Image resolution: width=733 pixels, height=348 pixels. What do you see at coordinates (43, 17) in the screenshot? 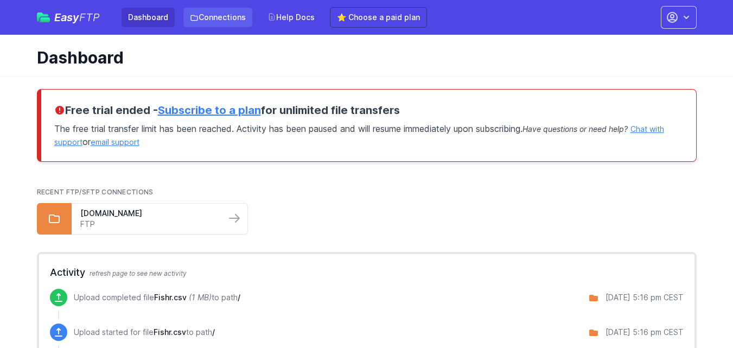
I see `img: easyftp_logo.png` at bounding box center [43, 17].